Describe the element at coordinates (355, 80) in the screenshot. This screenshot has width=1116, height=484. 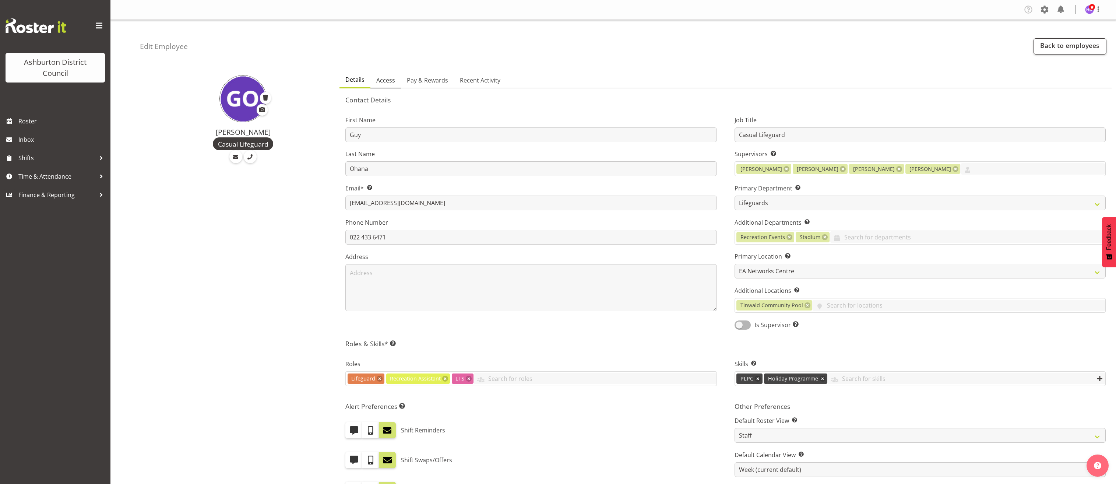
I see `span: Details` at that location.